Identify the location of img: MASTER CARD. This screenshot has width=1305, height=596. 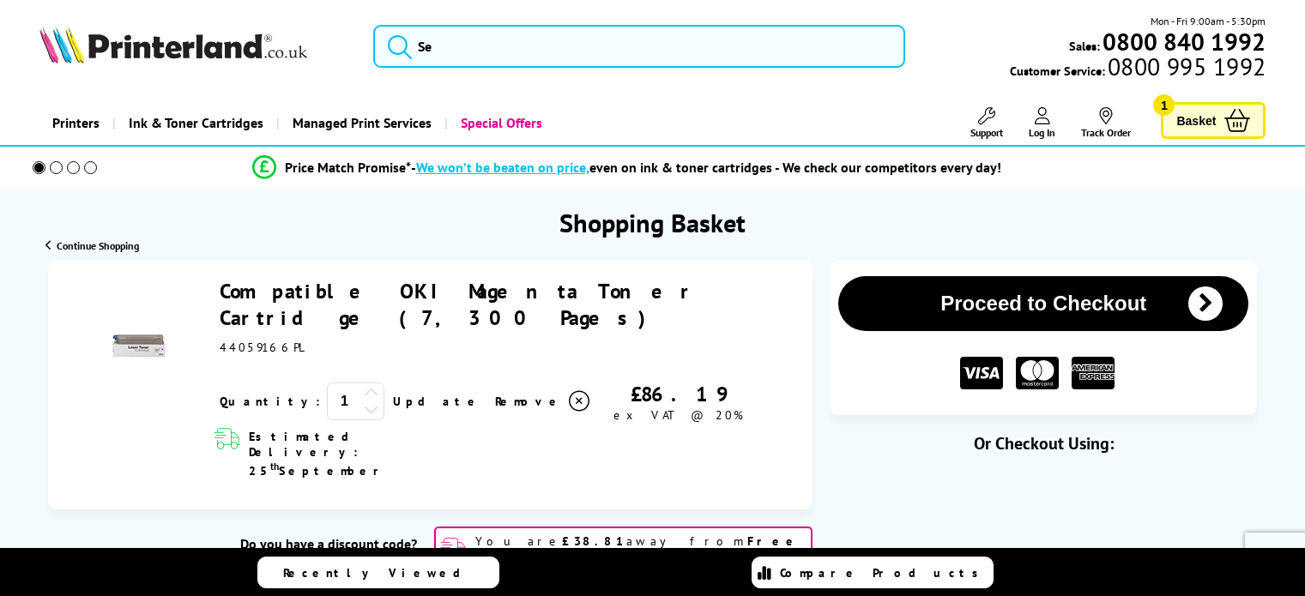
(1037, 373).